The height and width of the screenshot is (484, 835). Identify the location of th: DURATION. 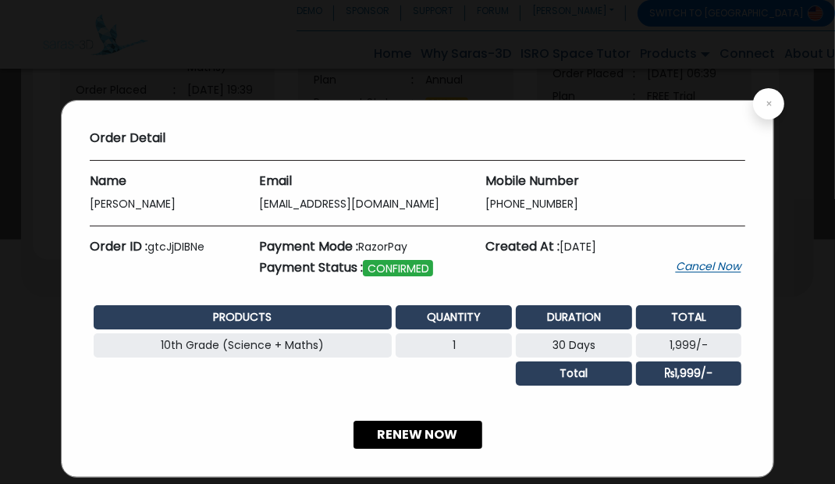
(574, 317).